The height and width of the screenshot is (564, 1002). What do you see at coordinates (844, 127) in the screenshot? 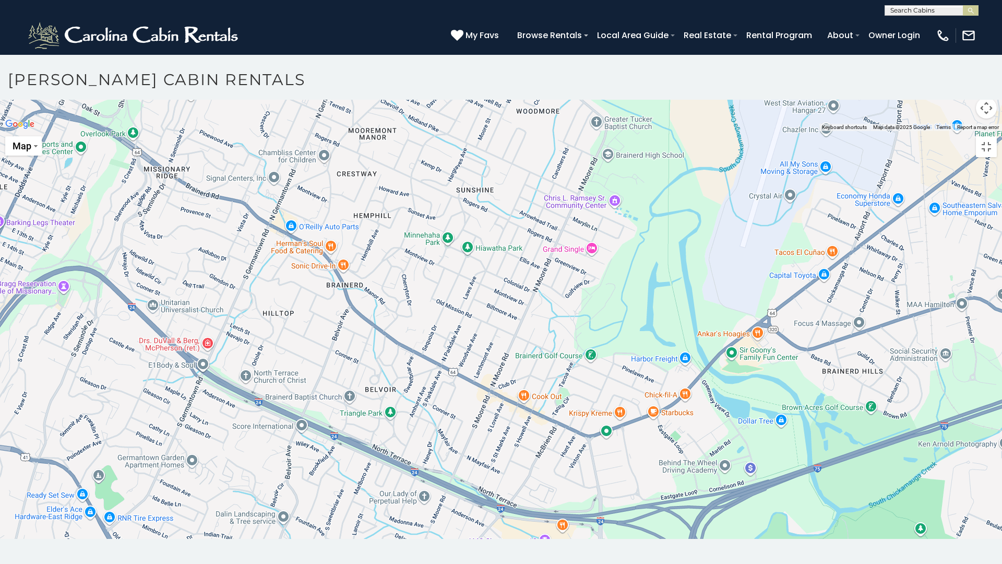
I see `button: Keyboard shortcuts` at bounding box center [844, 127].